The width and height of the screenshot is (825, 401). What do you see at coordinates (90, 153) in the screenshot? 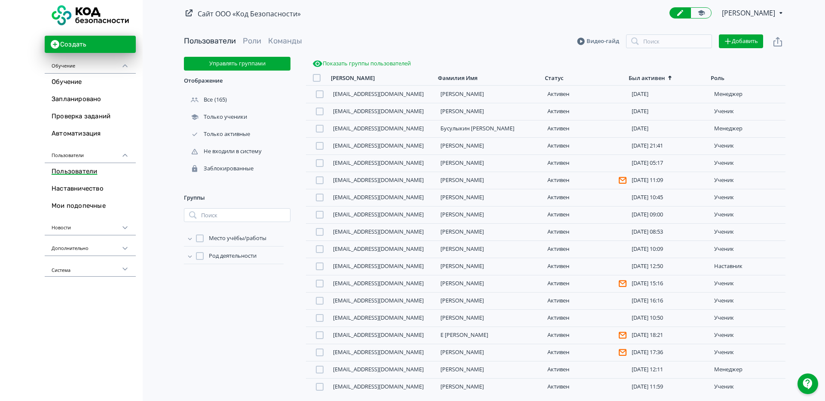
I see `div: Пользователи` at bounding box center [90, 153].